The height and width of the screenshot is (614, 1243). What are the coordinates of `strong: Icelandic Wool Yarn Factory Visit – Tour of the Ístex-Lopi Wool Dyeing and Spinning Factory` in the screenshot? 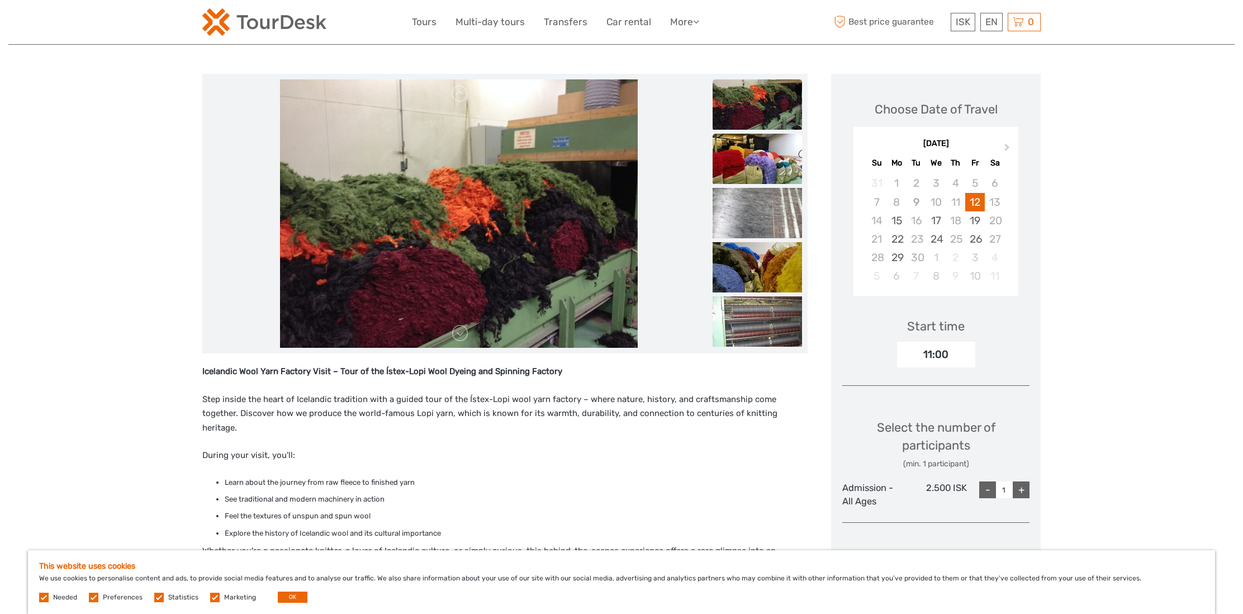 It's located at (382, 371).